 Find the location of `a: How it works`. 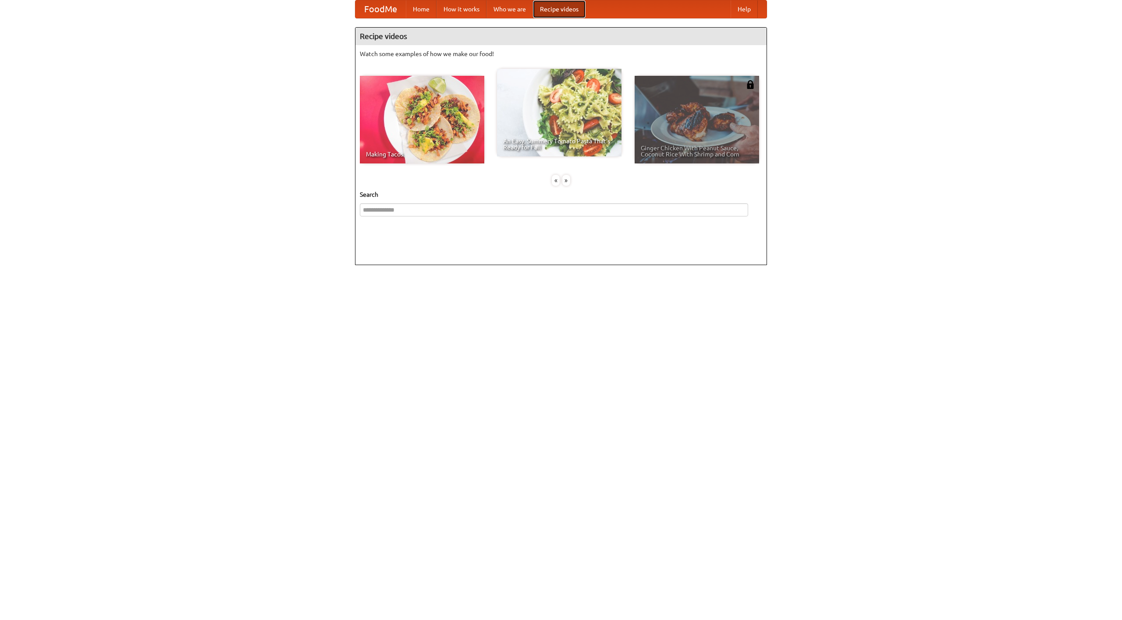

a: How it works is located at coordinates (461, 9).